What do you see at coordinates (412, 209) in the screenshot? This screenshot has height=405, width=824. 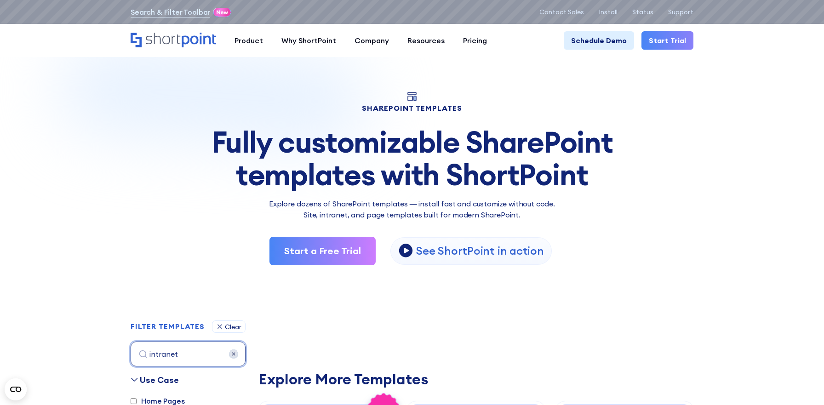 I see `p: Explore dozens of SharePoint templates — install fast and customize without code. Site, intranet,...` at bounding box center [412, 209].